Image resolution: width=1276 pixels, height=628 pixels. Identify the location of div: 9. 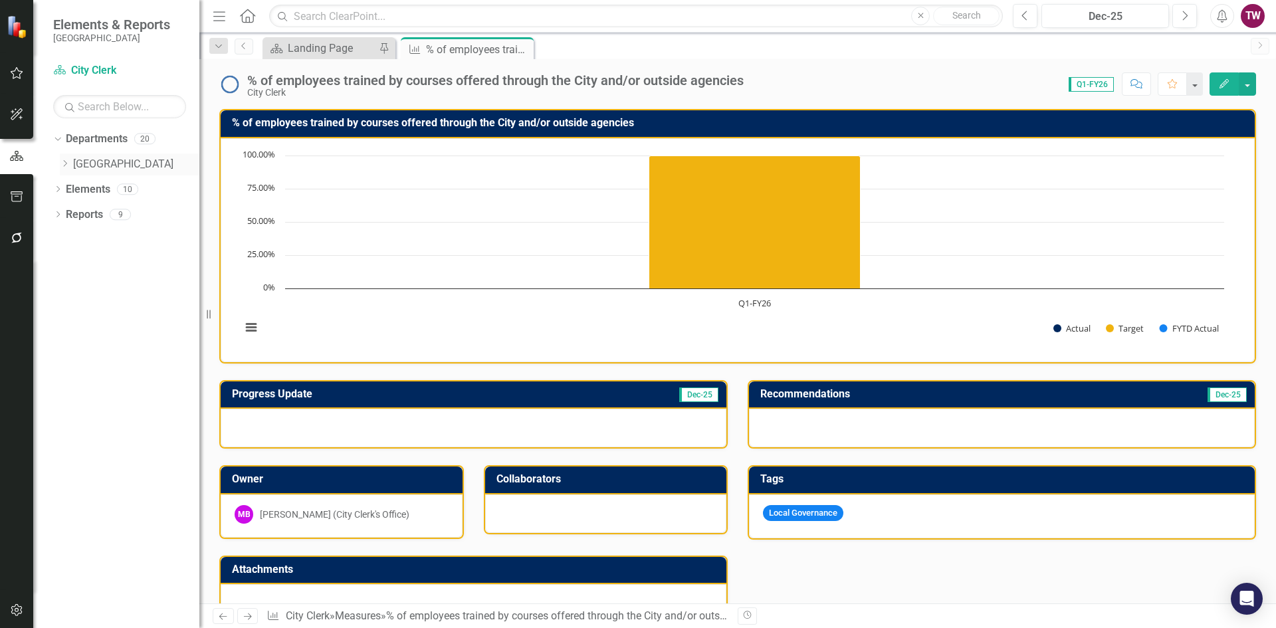
(120, 214).